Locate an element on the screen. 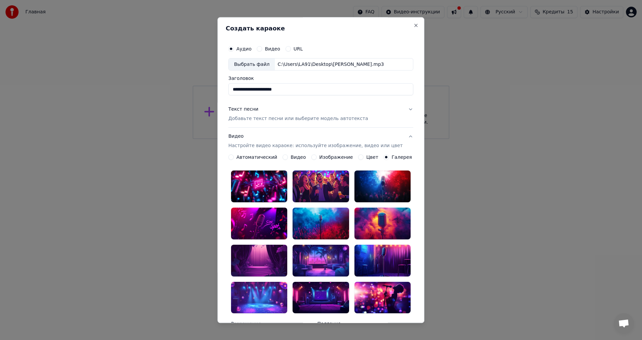 This screenshot has width=642, height=340. p: Добавьте текст песни или выберите модель автотекста is located at coordinates (298, 119).